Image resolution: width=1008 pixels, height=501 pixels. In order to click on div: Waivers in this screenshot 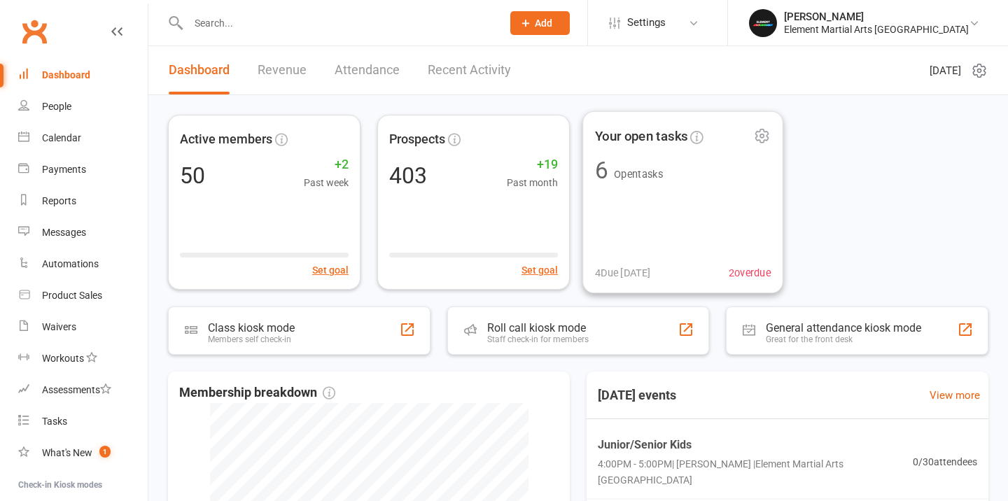, I will do `click(59, 327)`.